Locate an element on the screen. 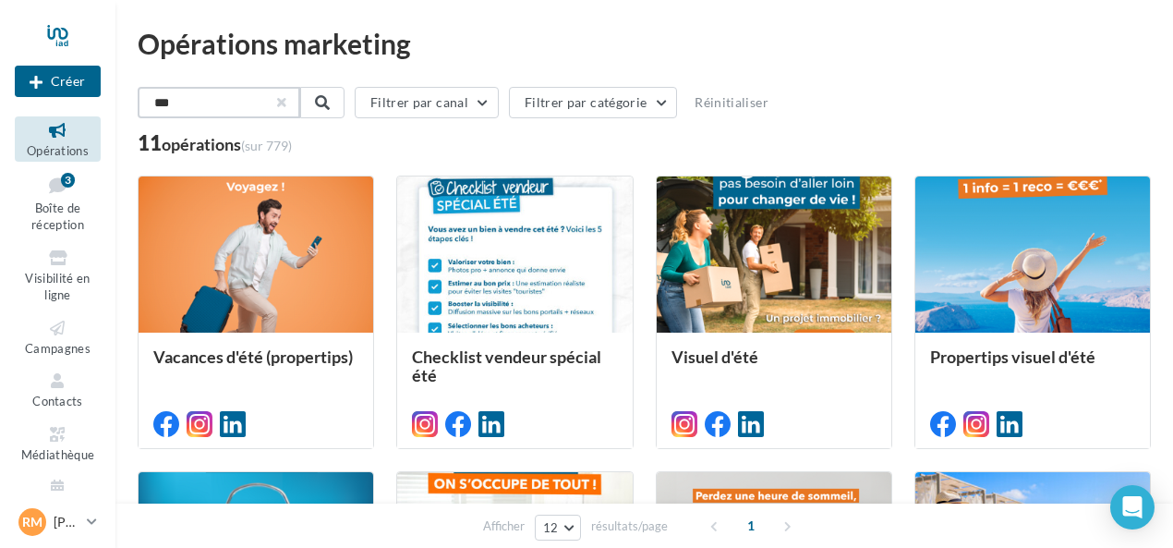 The width and height of the screenshot is (1173, 548). span: RM is located at coordinates (32, 522).